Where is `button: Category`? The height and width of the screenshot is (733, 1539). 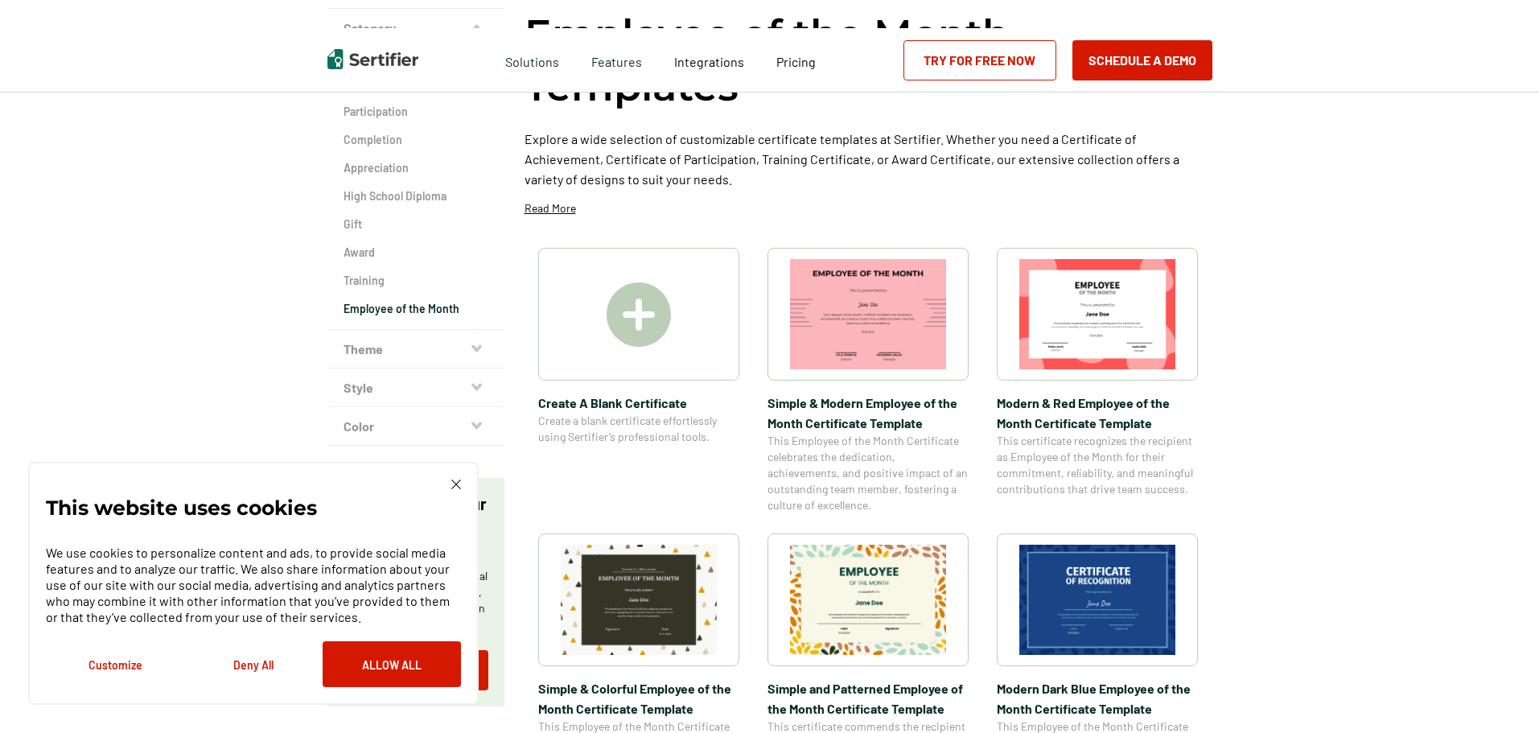 button: Category is located at coordinates (416, 28).